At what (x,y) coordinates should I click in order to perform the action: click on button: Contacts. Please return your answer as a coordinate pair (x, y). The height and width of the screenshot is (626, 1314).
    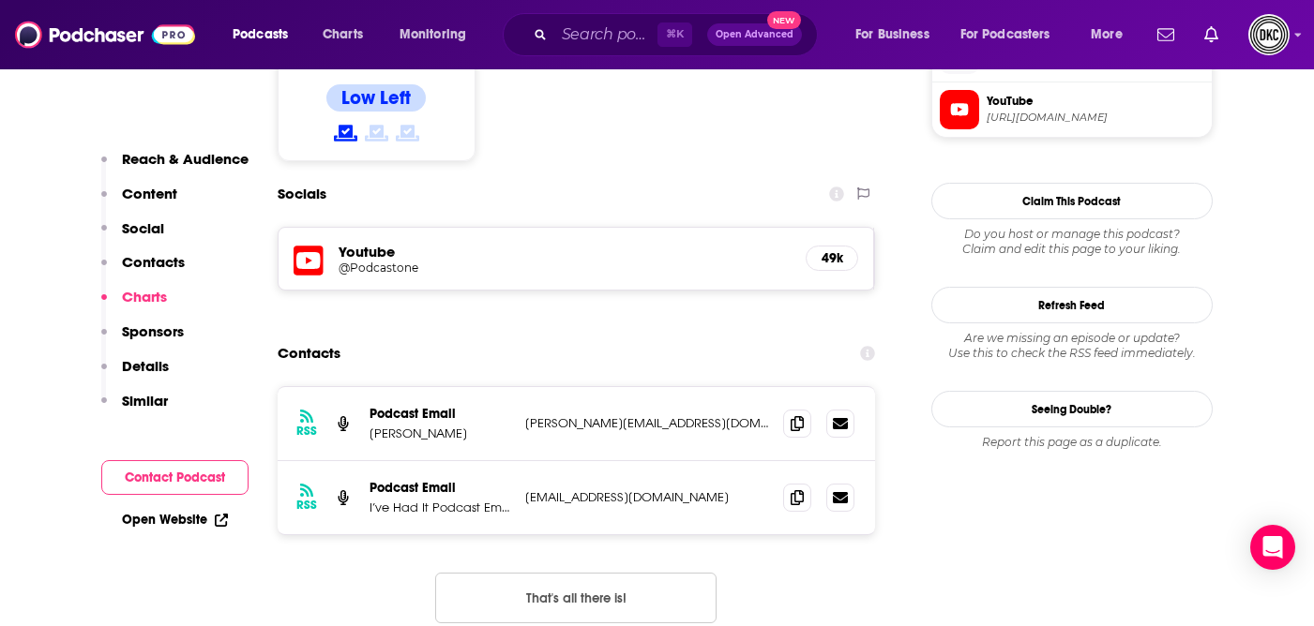
    Looking at the image, I should click on (143, 270).